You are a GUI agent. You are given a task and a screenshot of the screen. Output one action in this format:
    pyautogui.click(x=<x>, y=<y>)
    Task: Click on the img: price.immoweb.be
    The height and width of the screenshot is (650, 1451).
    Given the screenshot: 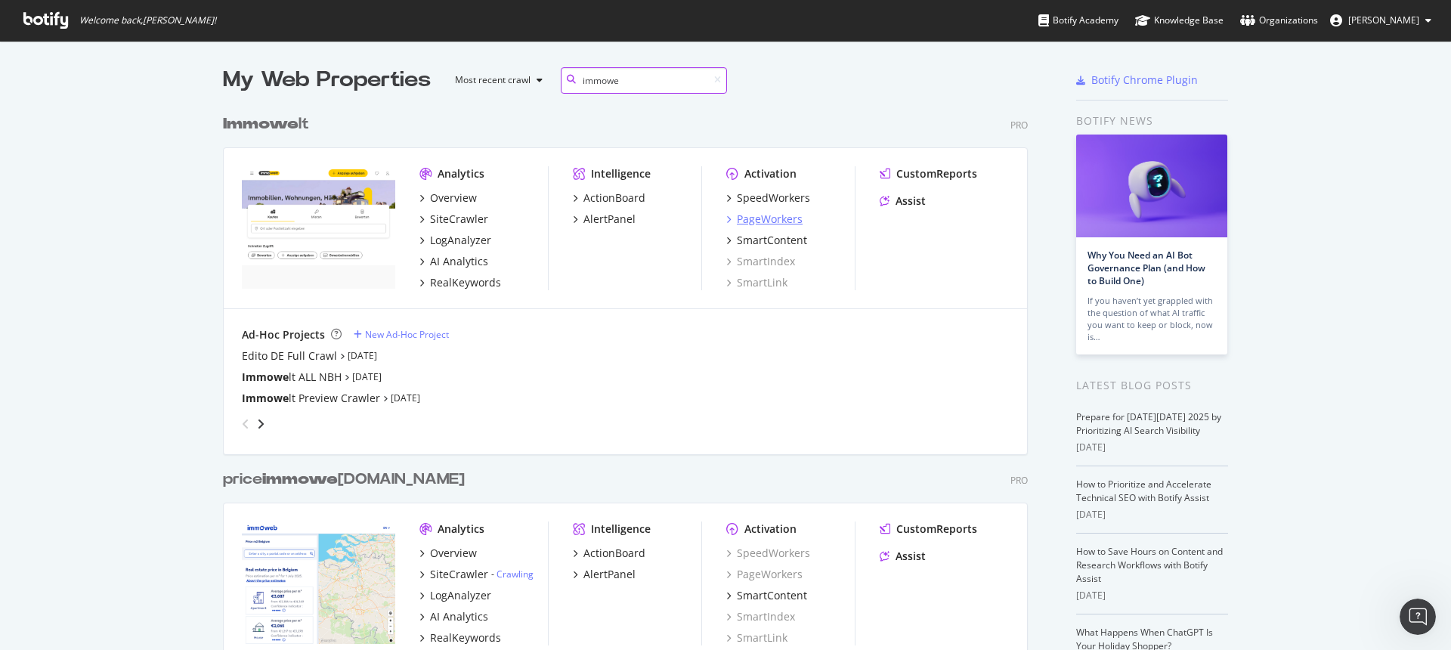 What is the action you would take?
    pyautogui.click(x=318, y=583)
    